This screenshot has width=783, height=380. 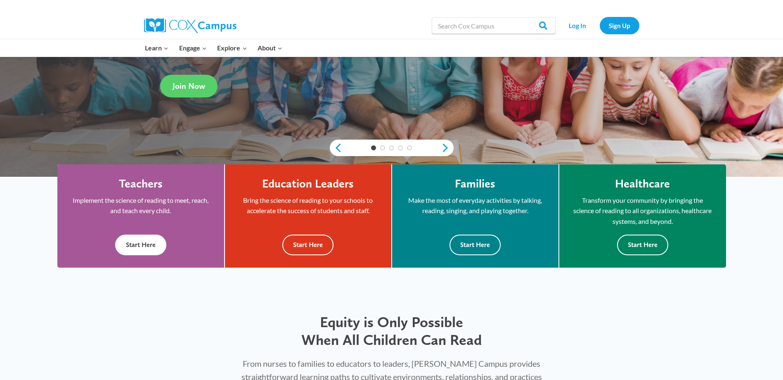 I want to click on p: Transform your community by bringing the science of reading to all organizations, healthcare syst..., so click(x=643, y=211).